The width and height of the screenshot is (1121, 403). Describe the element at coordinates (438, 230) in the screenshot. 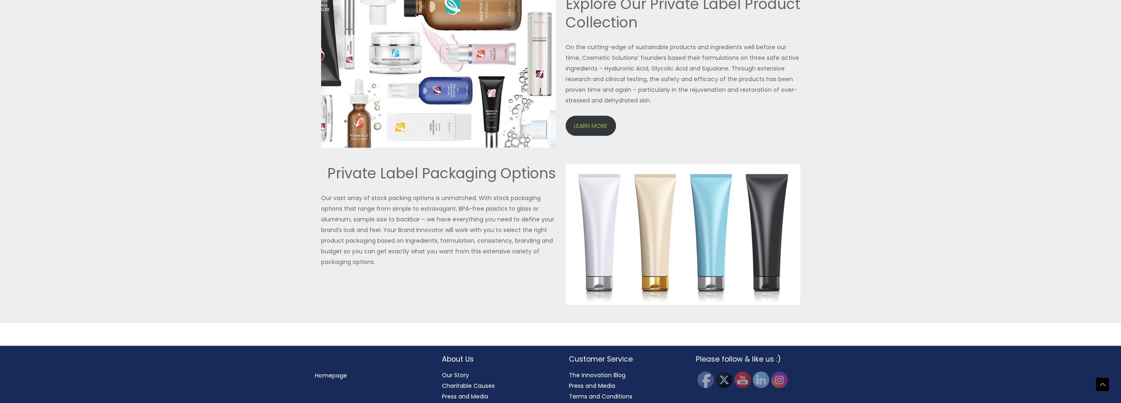

I see `p: Our vast array of stock packing options is unmatched. With stock packaging options that range fro...` at that location.